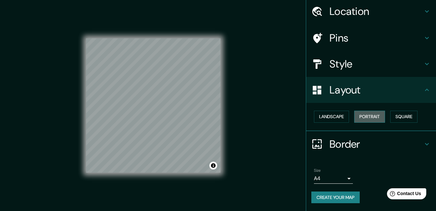 Image resolution: width=436 pixels, height=211 pixels. Describe the element at coordinates (371, 64) in the screenshot. I see `div: Style` at that location.